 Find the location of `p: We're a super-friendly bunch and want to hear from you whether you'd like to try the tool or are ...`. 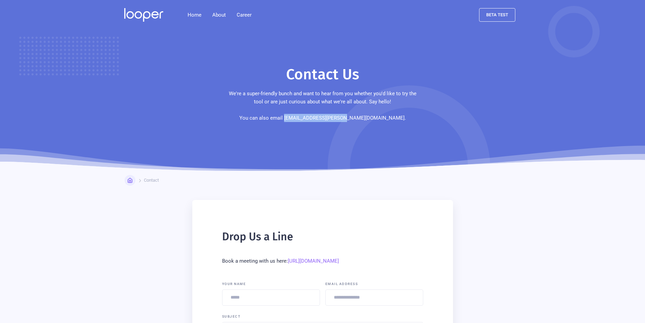

p: We're a super-friendly bunch and want to hear from you whether you'd like to try the tool or are ... is located at coordinates (323, 106).